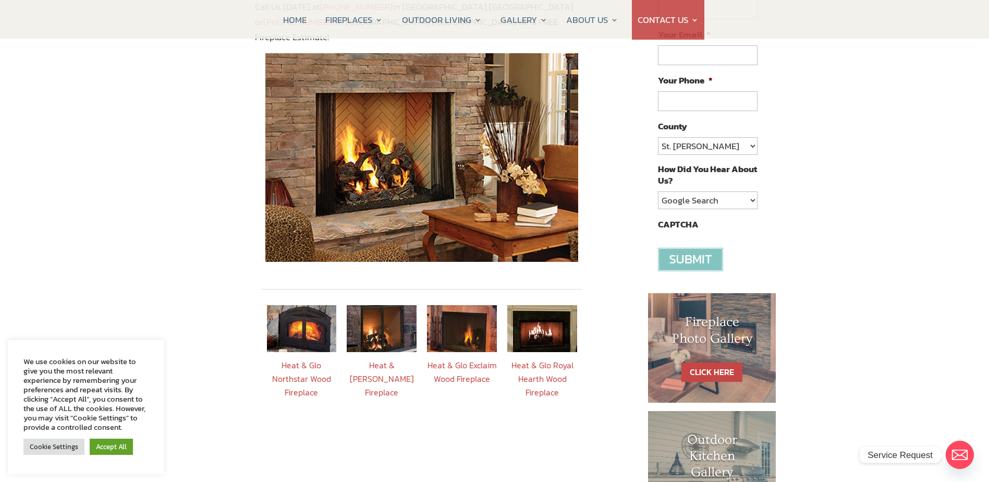 The height and width of the screenshot is (482, 989). Describe the element at coordinates (542, 378) in the screenshot. I see `a: Heat & Glo Royal Hearth Wood Fireplace` at that location.